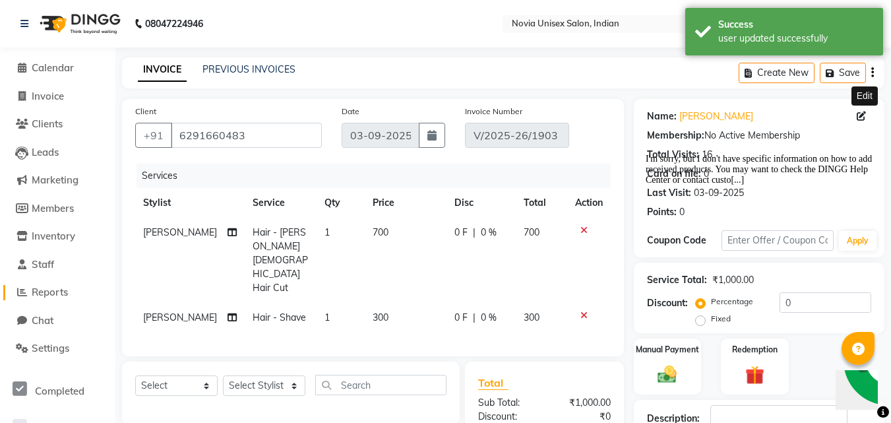 The height and width of the screenshot is (423, 891). What do you see at coordinates (57, 96) in the screenshot?
I see `a: Invoice` at bounding box center [57, 96].